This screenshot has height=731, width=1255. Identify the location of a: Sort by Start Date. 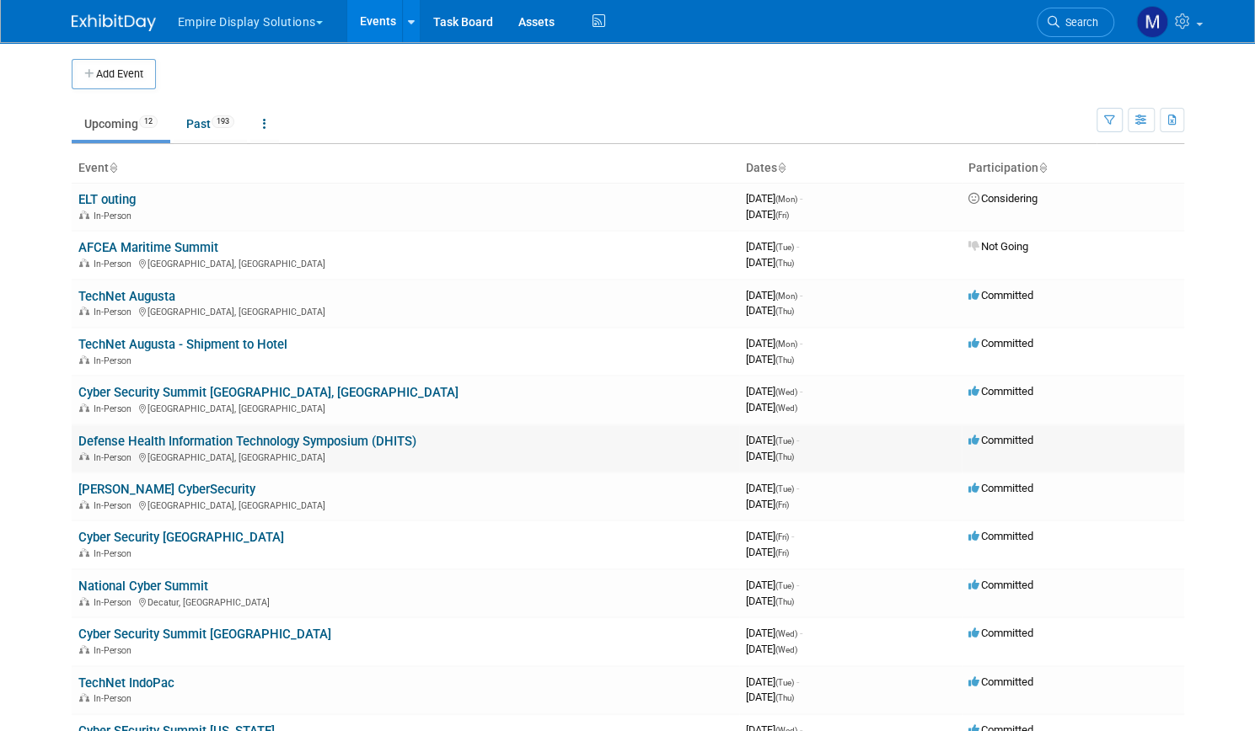
(781, 168).